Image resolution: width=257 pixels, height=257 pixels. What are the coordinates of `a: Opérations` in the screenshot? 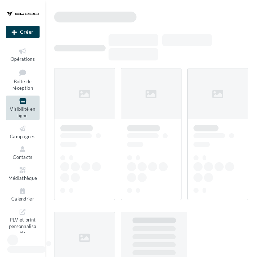 It's located at (22, 54).